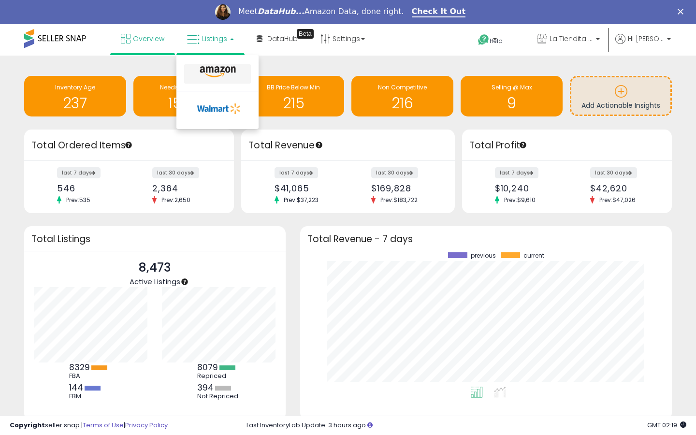 Image resolution: width=696 pixels, height=435 pixels. I want to click on div: $169,828, so click(404, 188).